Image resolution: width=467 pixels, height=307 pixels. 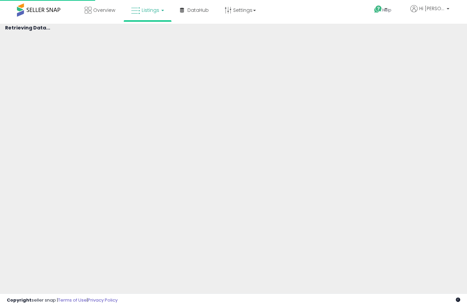 What do you see at coordinates (378, 9) in the screenshot?
I see `i: Get Help` at bounding box center [378, 9].